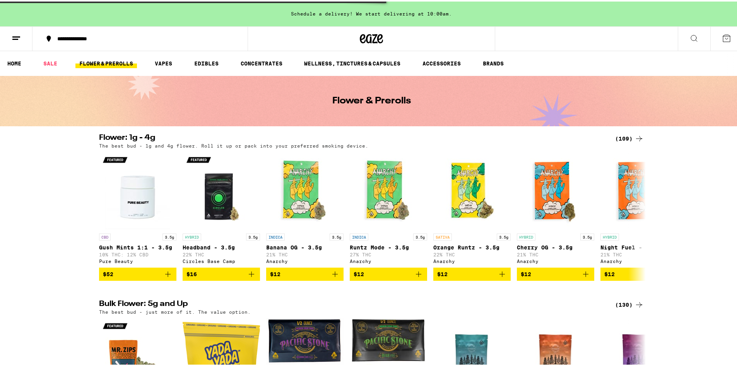  What do you see at coordinates (305, 189) in the screenshot?
I see `img: Anarchy - Banana OG - 3.5g` at bounding box center [305, 189].